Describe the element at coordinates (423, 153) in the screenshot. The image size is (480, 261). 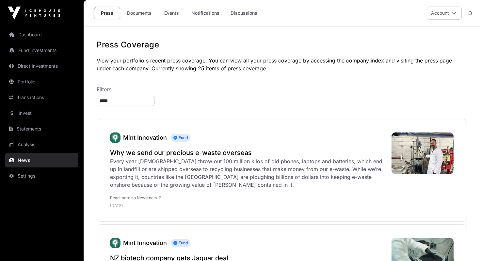
I see `img: thumbnail_IMG_0015-e1756688335121.jpg` at that location.